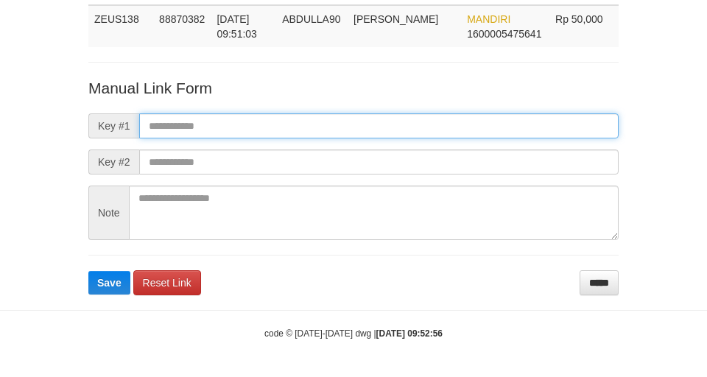  Describe the element at coordinates (109, 283) in the screenshot. I see `button: Save` at that location.